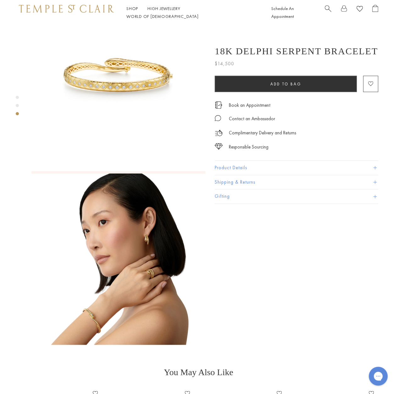  Describe the element at coordinates (218, 146) in the screenshot. I see `img: icon_sourcing.svg` at that location.